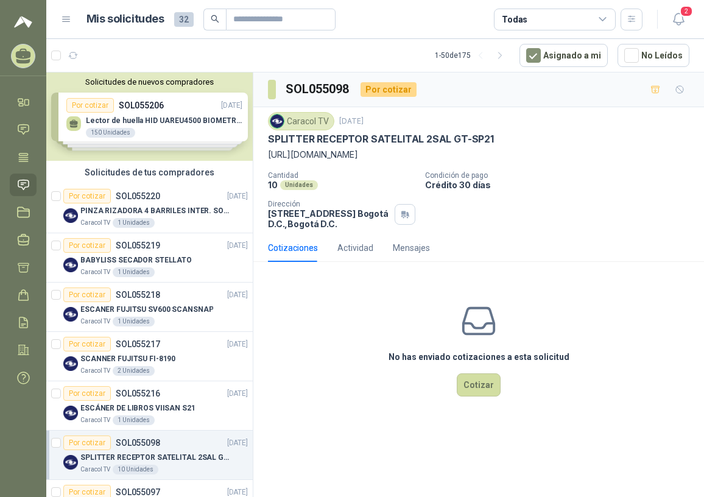  What do you see at coordinates (138, 408) in the screenshot?
I see `p: ESCÁNER DE LIBROS VIISAN S21` at bounding box center [138, 408].